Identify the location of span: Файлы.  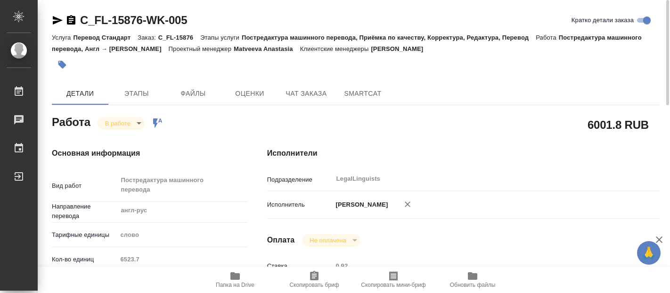
(193, 93).